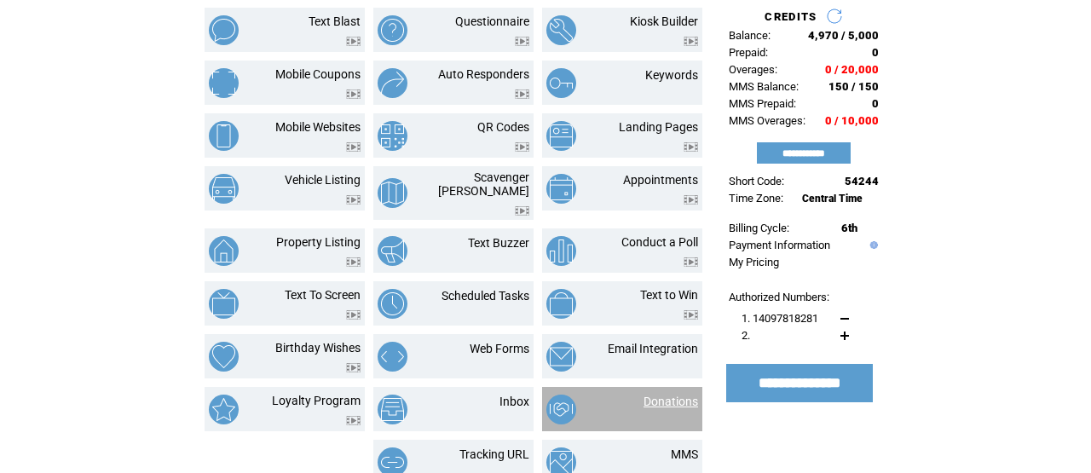  Describe the element at coordinates (756, 198) in the screenshot. I see `span: Time Zone:` at that location.